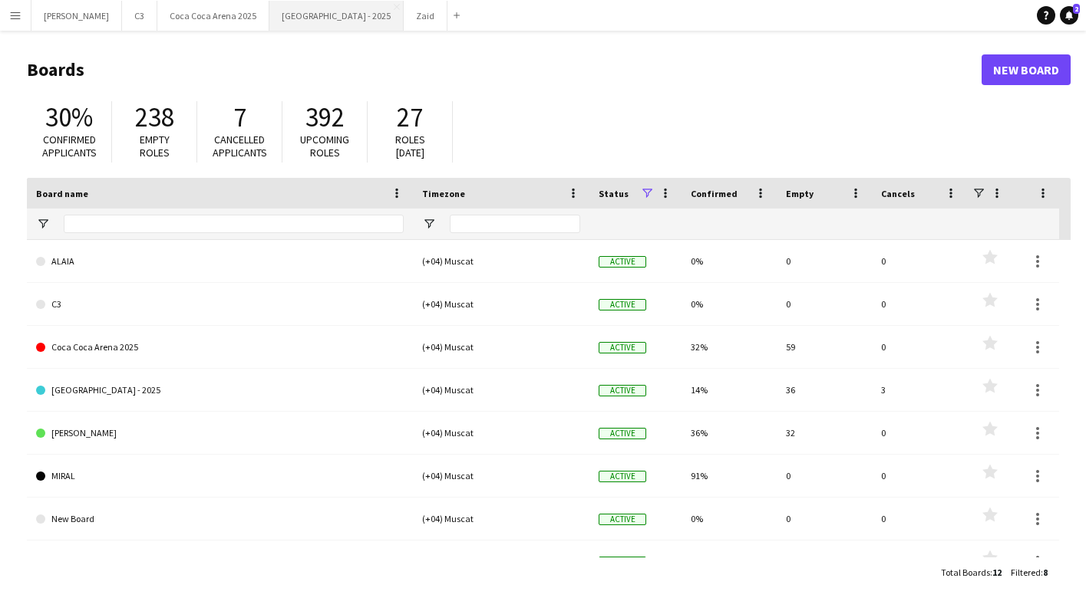 This screenshot has height=611, width=1086. What do you see at coordinates (729, 476) in the screenshot?
I see `div: 91%` at bounding box center [729, 476].